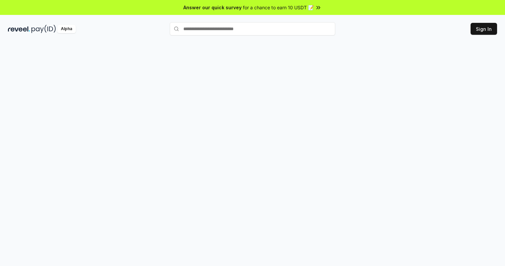 This screenshot has width=505, height=266. Describe the element at coordinates (44, 29) in the screenshot. I see `img: pay_id` at that location.